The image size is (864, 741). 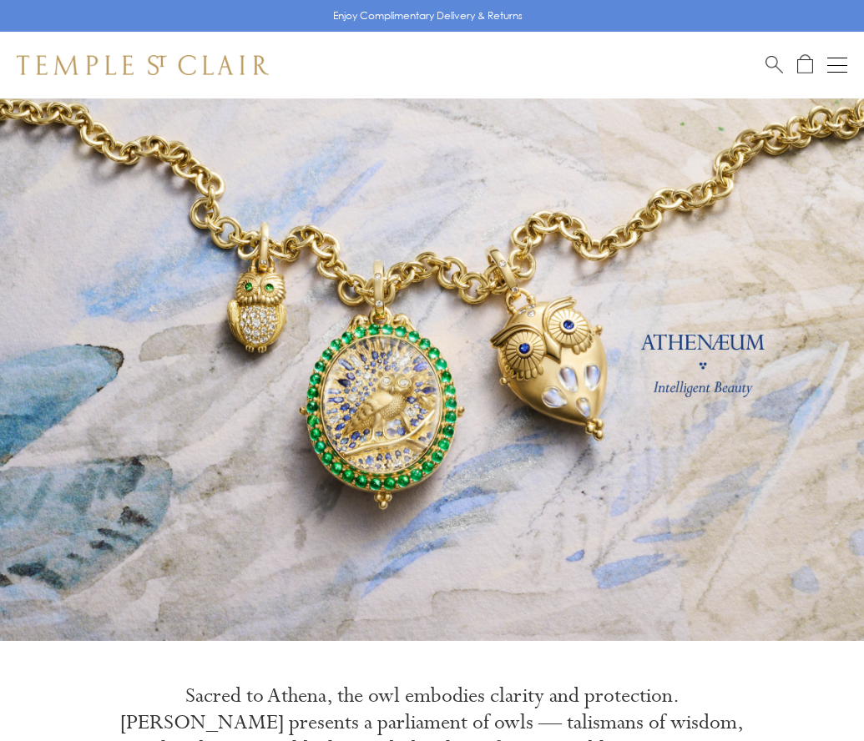 What do you see at coordinates (774, 64) in the screenshot?
I see `a: Search` at bounding box center [774, 64].